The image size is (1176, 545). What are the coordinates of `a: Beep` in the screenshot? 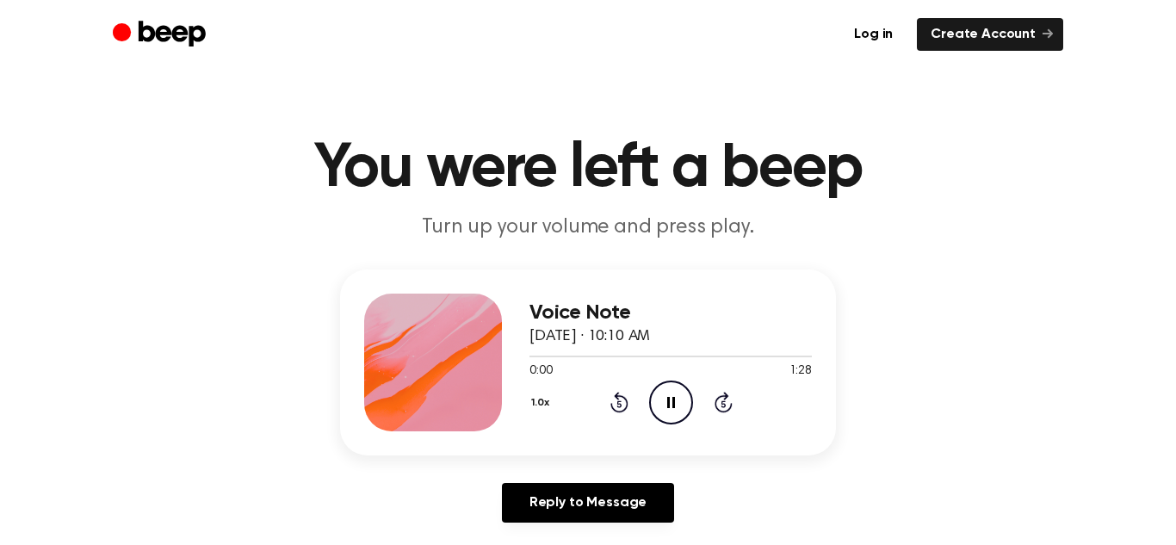 It's located at (161, 34).